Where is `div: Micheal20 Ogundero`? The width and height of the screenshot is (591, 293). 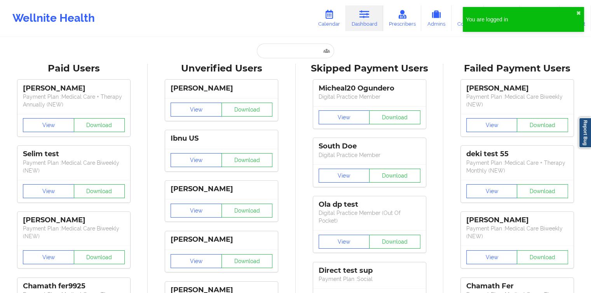 div: Micheal20 Ogundero is located at coordinates (369, 88).